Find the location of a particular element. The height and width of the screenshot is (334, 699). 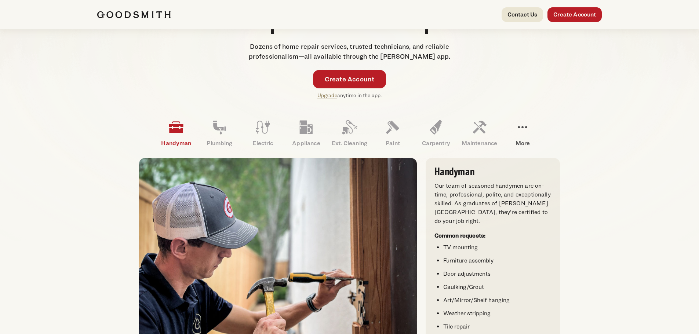

p: Handyman is located at coordinates (176, 143).